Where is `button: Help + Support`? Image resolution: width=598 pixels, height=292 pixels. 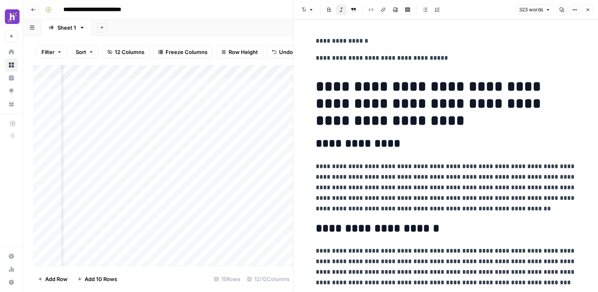 button: Help + Support is located at coordinates (11, 283).